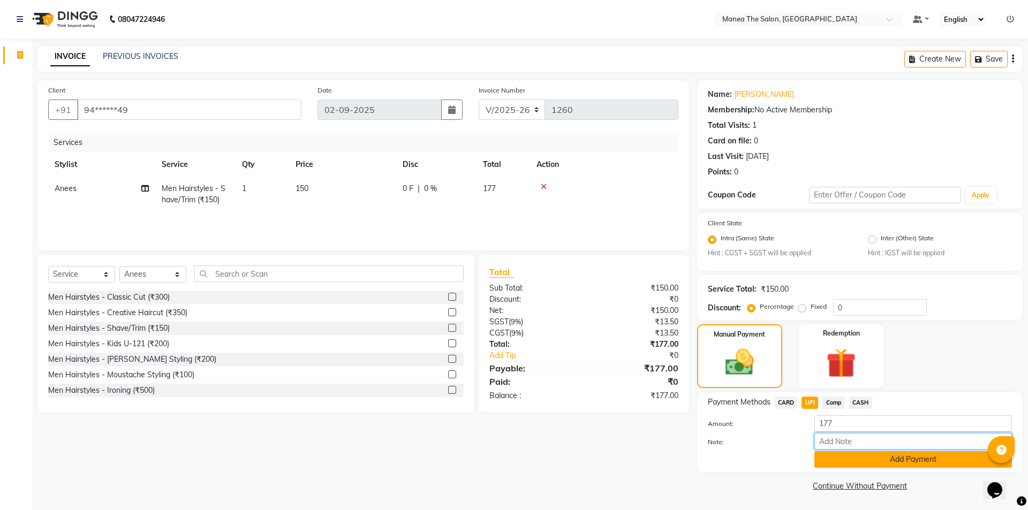  What do you see at coordinates (63, 110) in the screenshot?
I see `button: +91` at bounding box center [63, 110].